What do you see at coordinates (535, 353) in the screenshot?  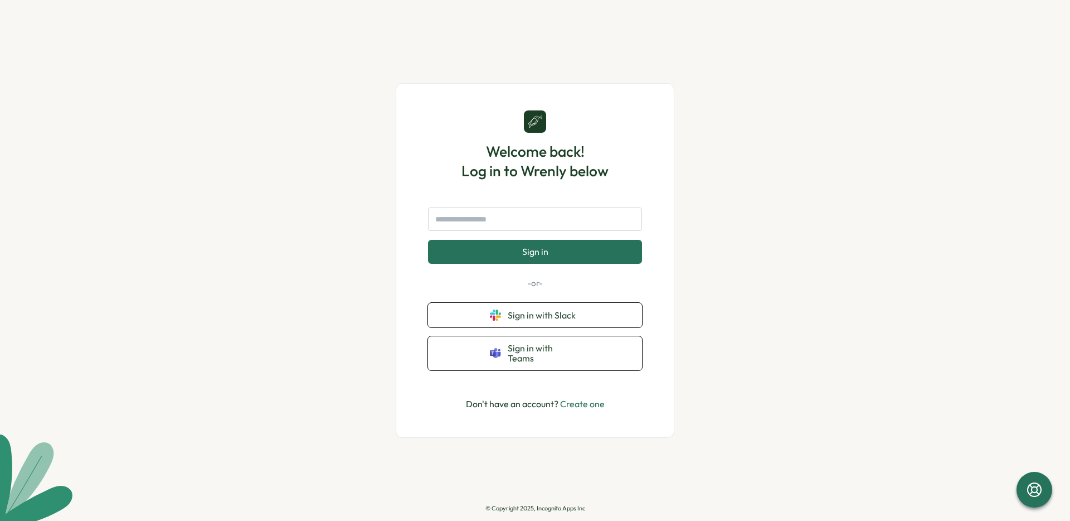 I see `button: Sign in with Teams` at bounding box center [535, 353].